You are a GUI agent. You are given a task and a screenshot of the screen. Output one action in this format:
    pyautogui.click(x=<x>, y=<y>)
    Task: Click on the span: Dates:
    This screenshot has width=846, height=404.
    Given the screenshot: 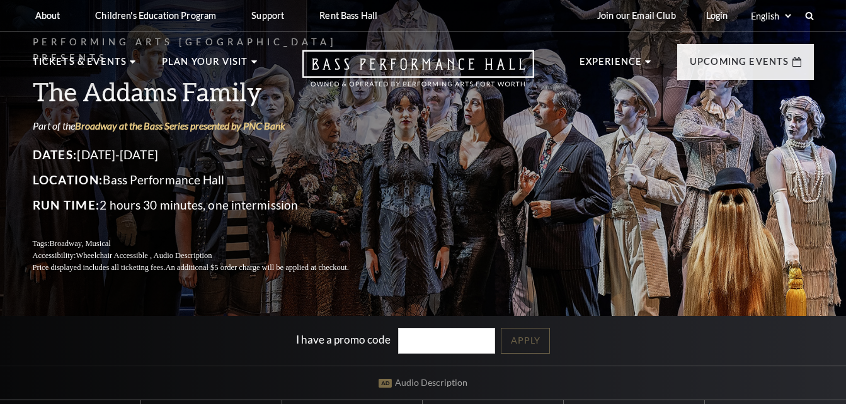 What is the action you would take?
    pyautogui.click(x=55, y=154)
    